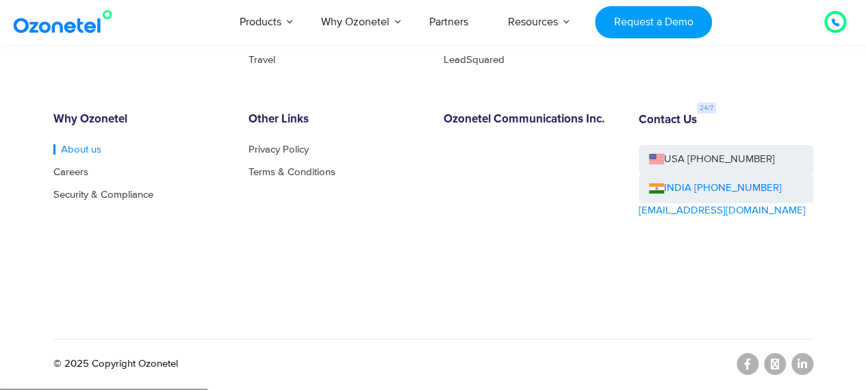  Describe the element at coordinates (87, 85) in the screenshot. I see `div: Domain Overview` at that location.